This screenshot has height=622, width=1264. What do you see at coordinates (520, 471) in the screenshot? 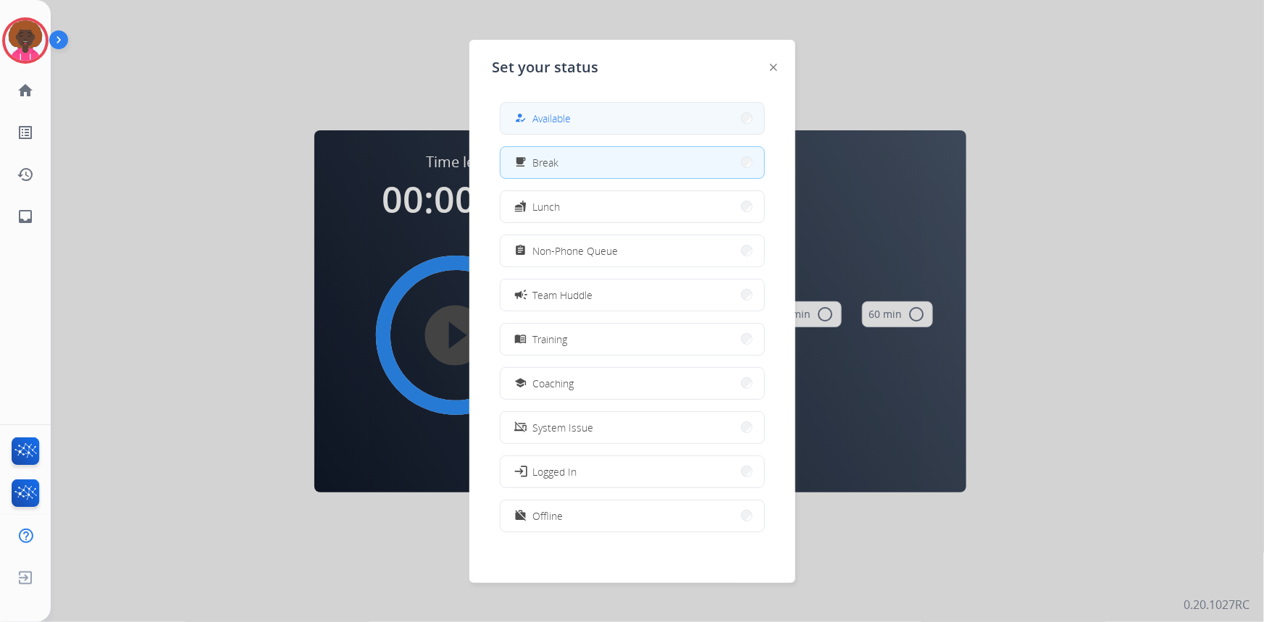
I see `mat-icon: login` at bounding box center [520, 471].